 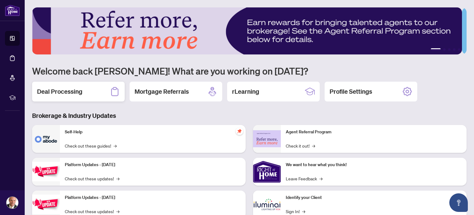 What do you see at coordinates (247, 31) in the screenshot?
I see `img: Slide 0` at bounding box center [247, 31].